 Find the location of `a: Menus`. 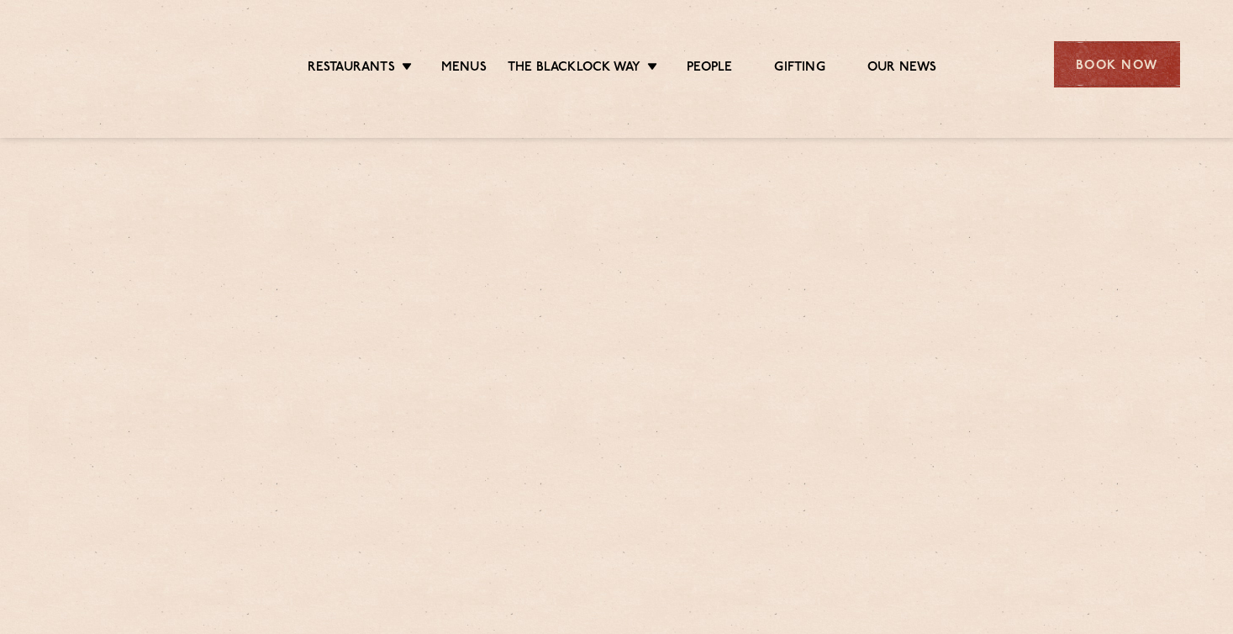

a: Menus is located at coordinates (464, 69).